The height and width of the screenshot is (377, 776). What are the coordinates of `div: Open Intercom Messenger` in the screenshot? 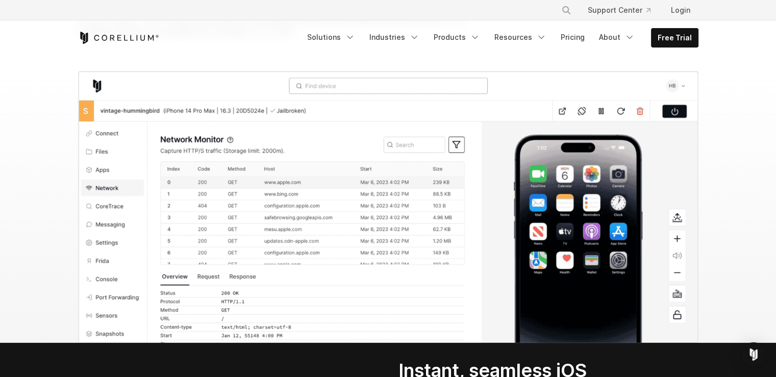 It's located at (754, 354).